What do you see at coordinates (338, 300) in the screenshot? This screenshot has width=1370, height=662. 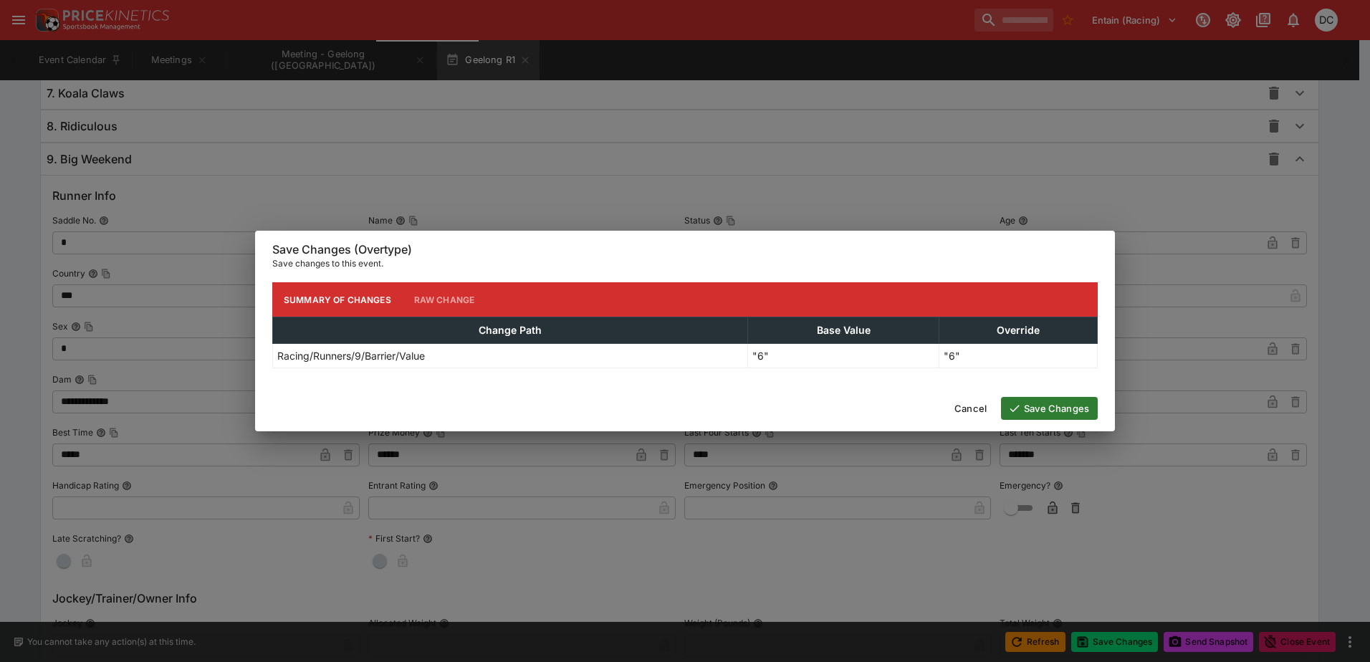 I see `button: Summary of Changes` at bounding box center [338, 300].